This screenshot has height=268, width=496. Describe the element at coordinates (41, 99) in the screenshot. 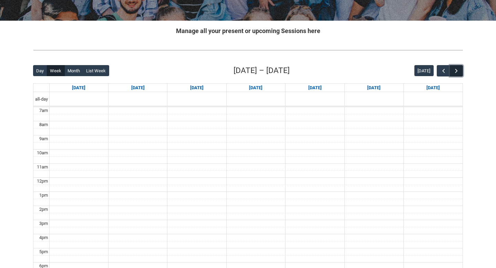

I see `span: all-day` at that location.